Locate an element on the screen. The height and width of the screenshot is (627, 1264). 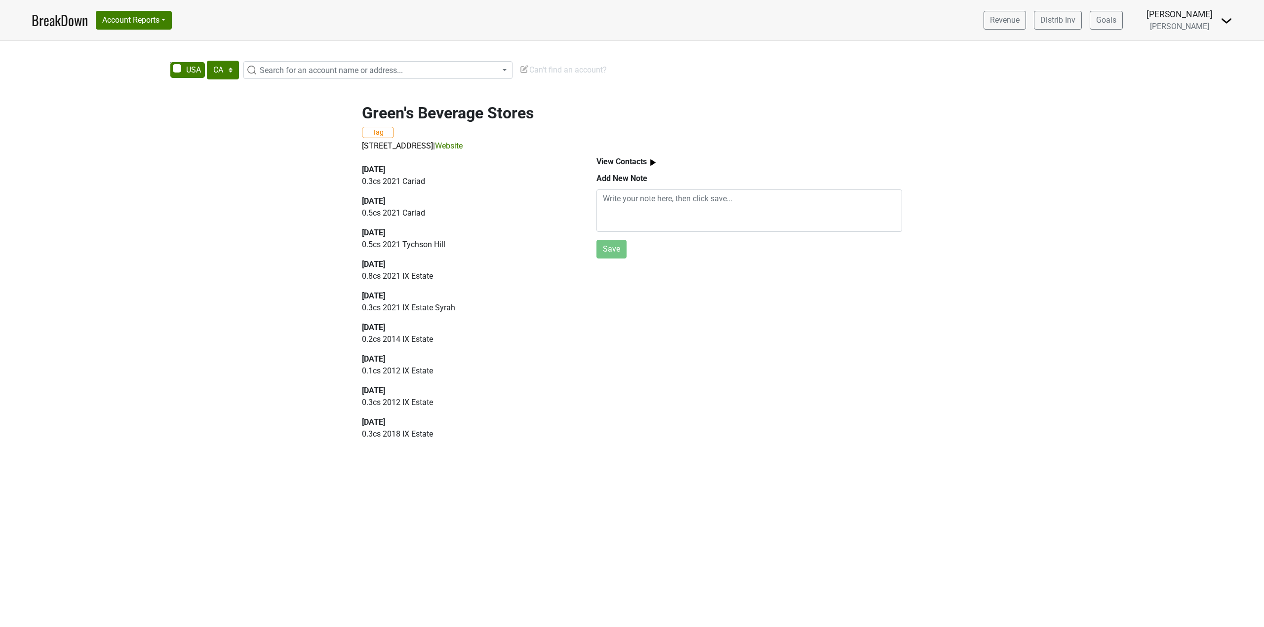
a: Goals is located at coordinates (1106, 20).